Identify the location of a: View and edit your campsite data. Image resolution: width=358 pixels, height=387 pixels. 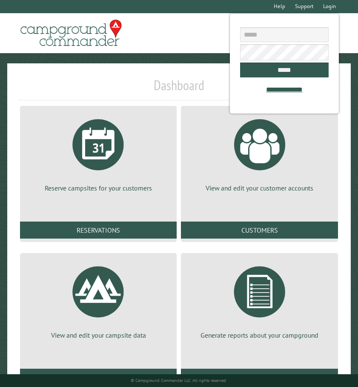
(98, 300).